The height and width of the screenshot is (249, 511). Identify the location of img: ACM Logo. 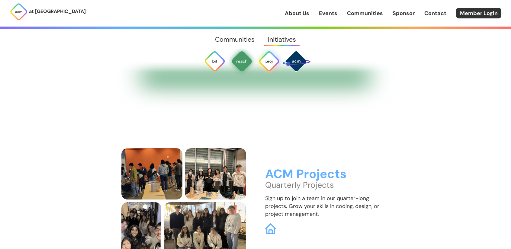
(19, 12).